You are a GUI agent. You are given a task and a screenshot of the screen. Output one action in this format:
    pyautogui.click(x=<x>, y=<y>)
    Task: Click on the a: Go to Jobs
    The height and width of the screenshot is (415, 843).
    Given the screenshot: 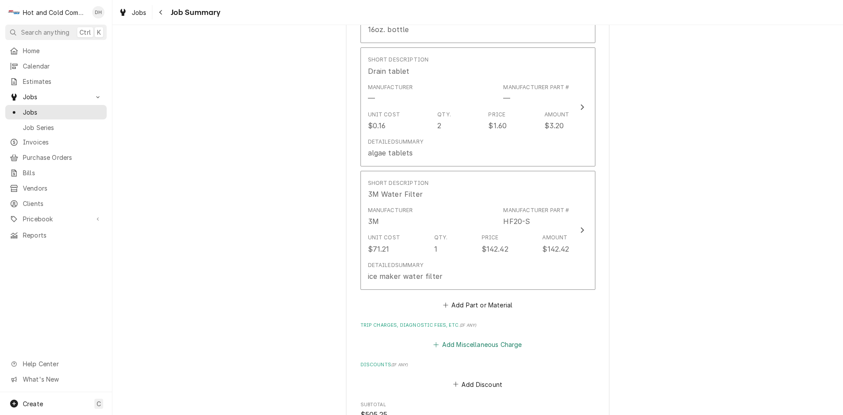 What is the action you would take?
    pyautogui.click(x=56, y=97)
    